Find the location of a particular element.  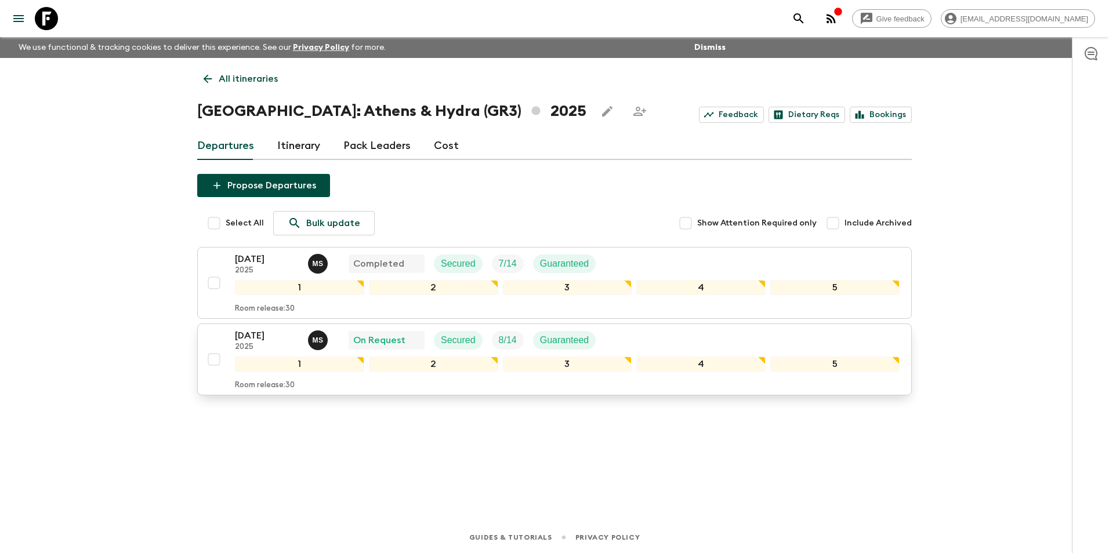

a: Dietary Reqs is located at coordinates (807, 115).